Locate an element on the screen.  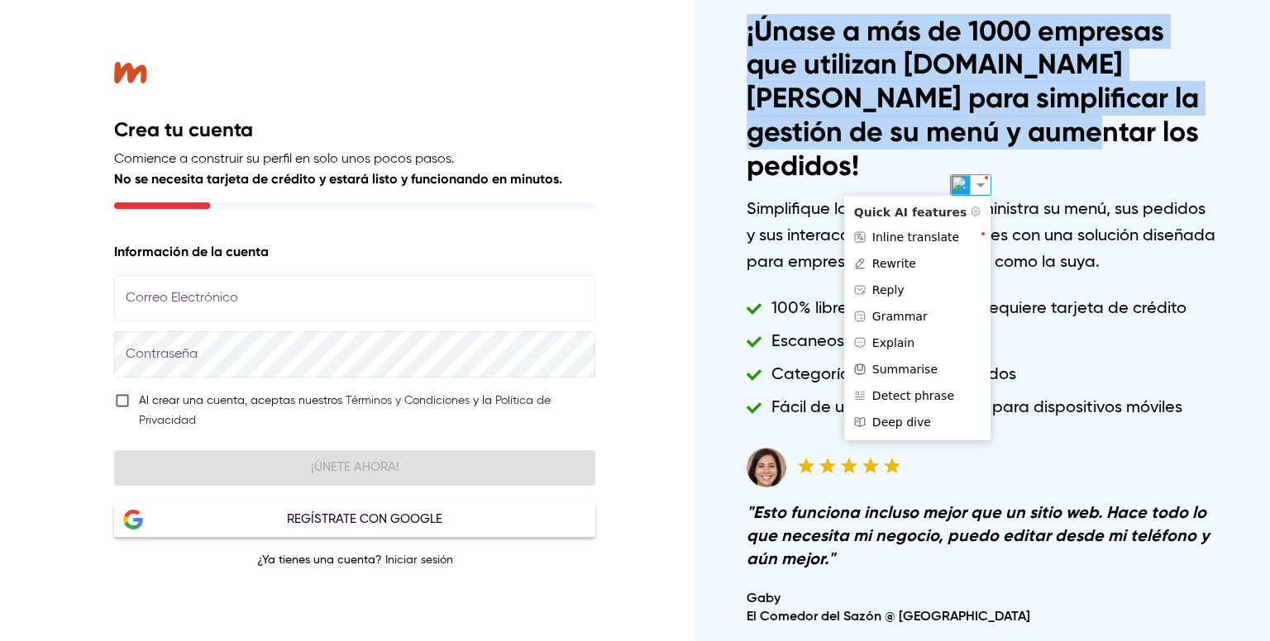
div: Regístrate con Google is located at coordinates (365, 520).